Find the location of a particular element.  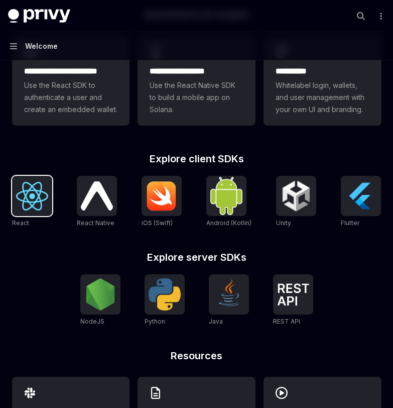

img: iOS (Swift) is located at coordinates (162, 196).